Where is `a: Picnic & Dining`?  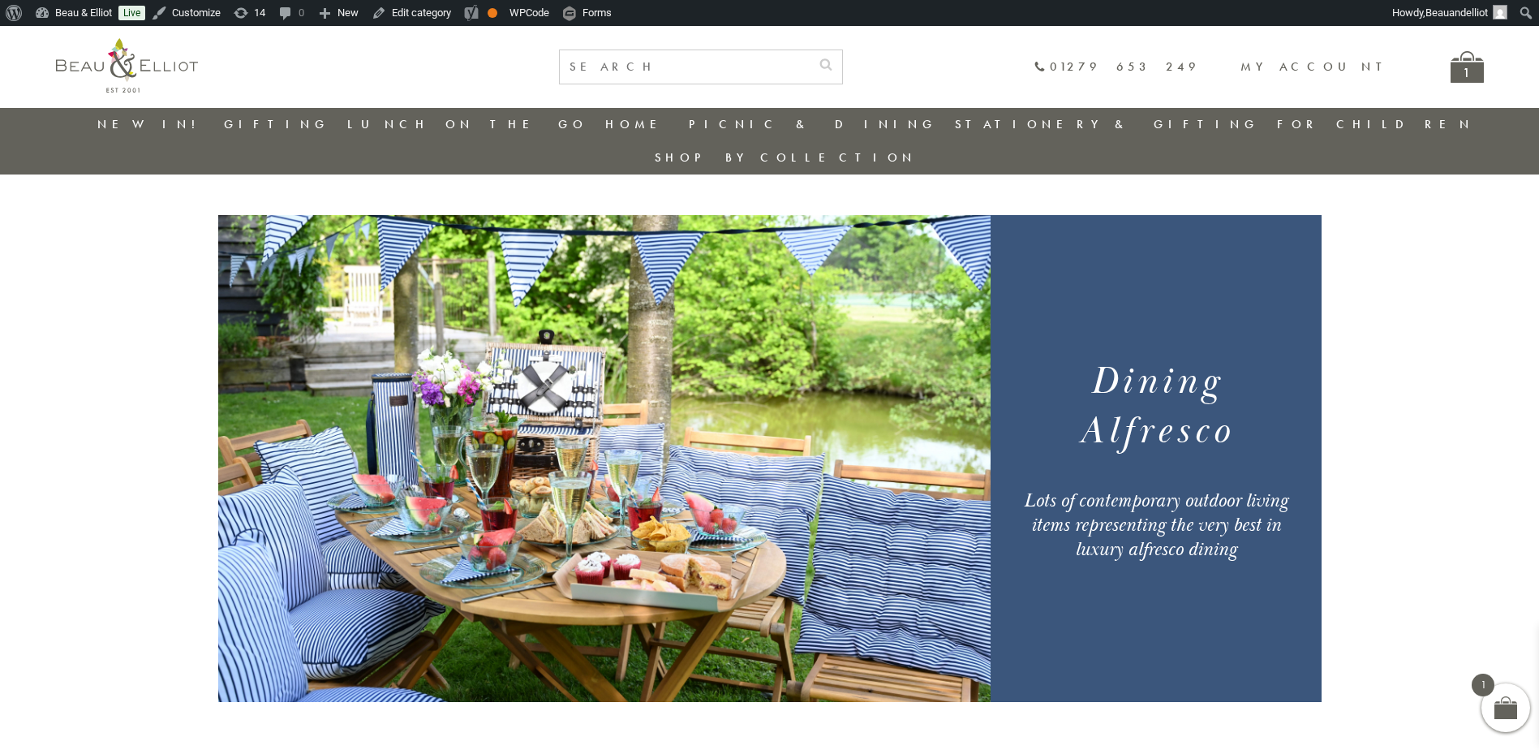
a: Picnic & Dining is located at coordinates (813, 124).